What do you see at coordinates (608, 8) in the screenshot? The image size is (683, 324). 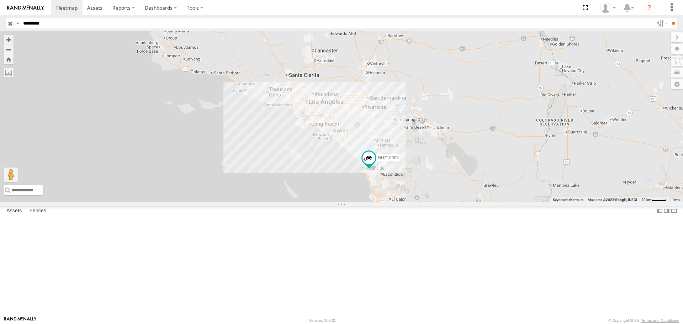 I see `div: Zulema McIntosch` at bounding box center [608, 8].